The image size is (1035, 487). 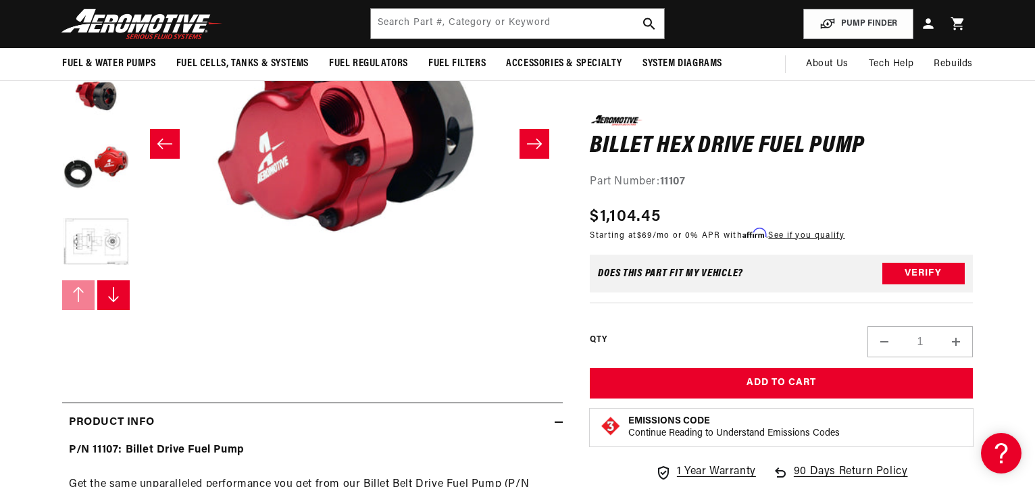 What do you see at coordinates (781, 146) in the screenshot?
I see `h1: Billet Hex Drive Fuel Pump` at bounding box center [781, 146].